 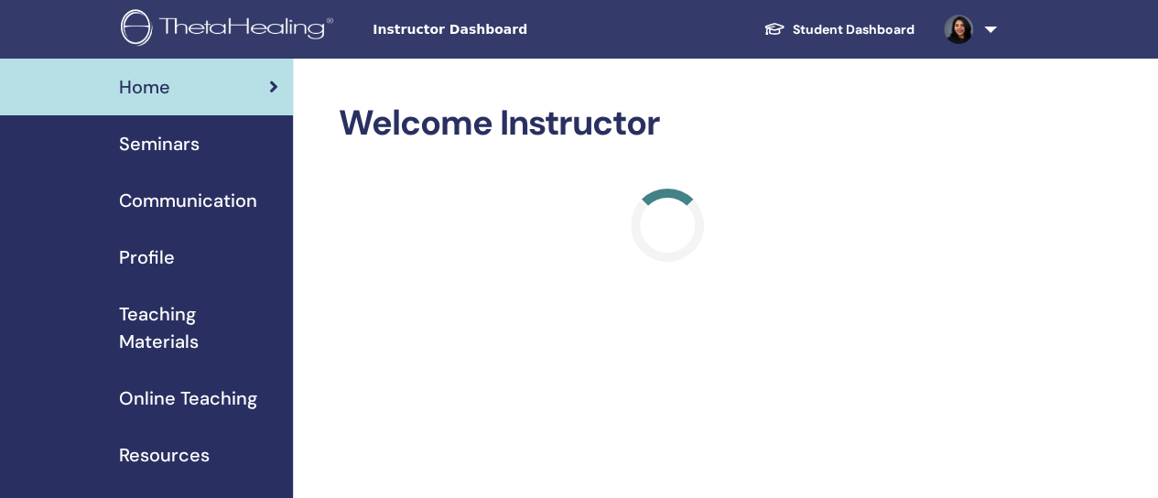 What do you see at coordinates (164, 455) in the screenshot?
I see `span: Resources` at bounding box center [164, 455].